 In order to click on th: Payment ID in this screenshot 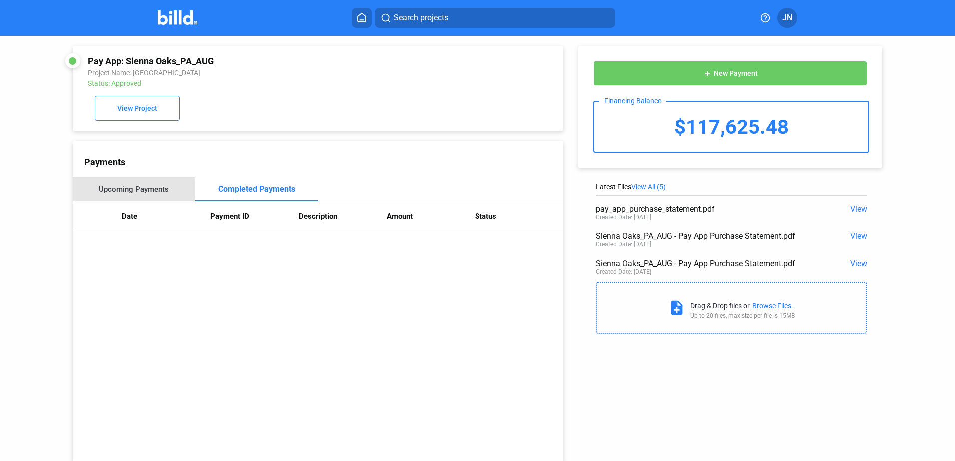, I will do `click(254, 216)`.